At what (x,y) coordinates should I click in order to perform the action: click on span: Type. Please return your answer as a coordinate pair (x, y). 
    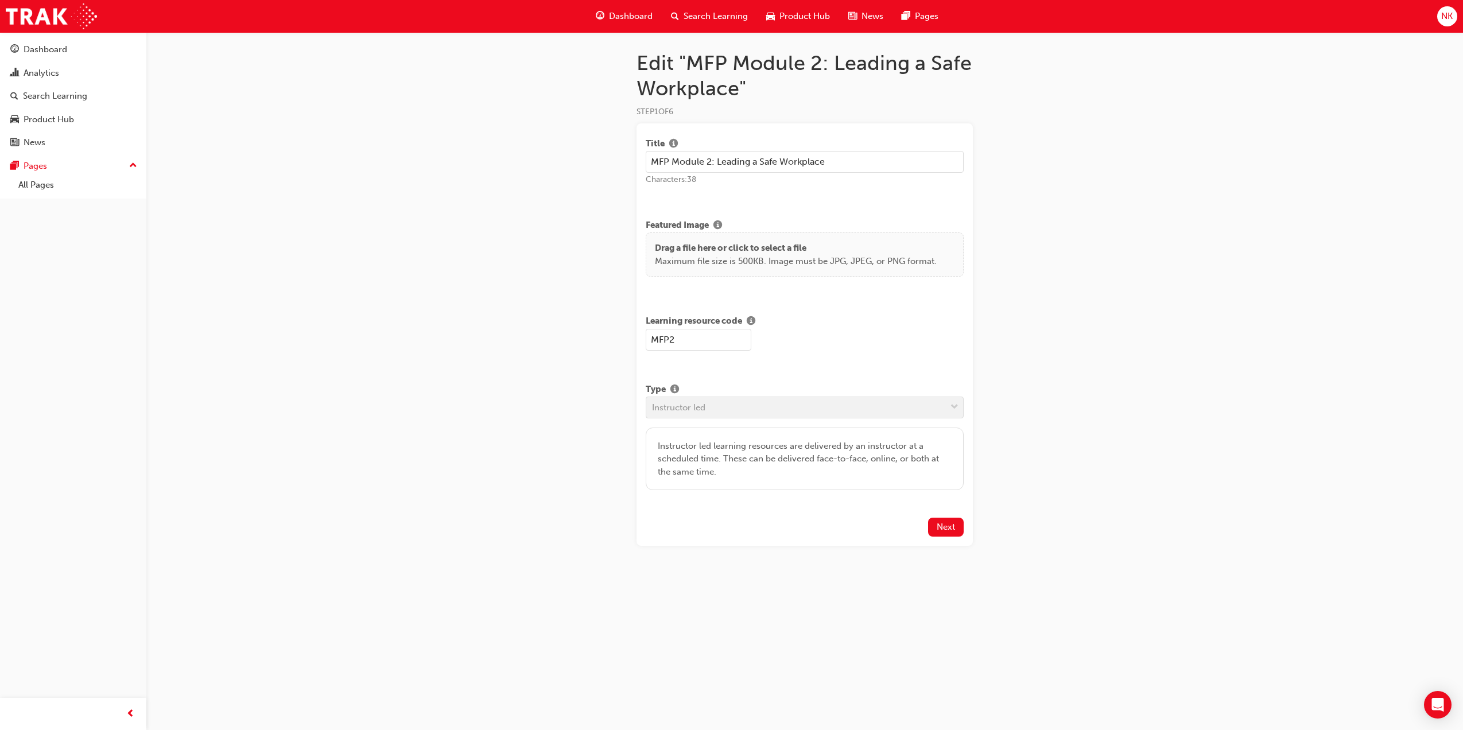
    Looking at the image, I should click on (655, 390).